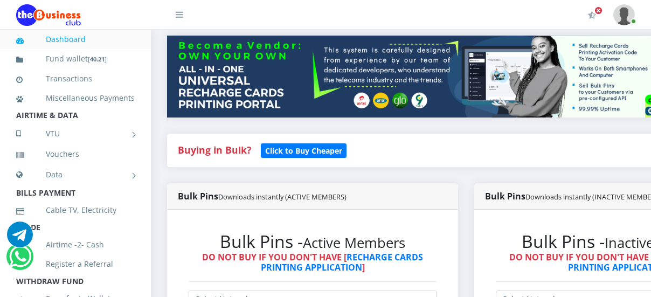 The image size is (651, 297). Describe the element at coordinates (75, 98) in the screenshot. I see `a: Miscellaneous Payments` at that location.